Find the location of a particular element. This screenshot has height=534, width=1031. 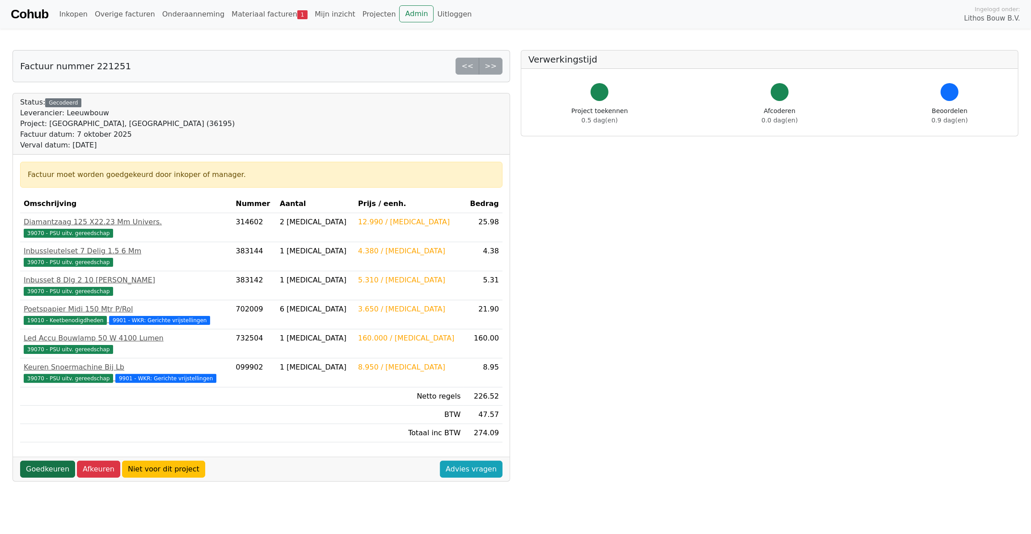

td: 21.90 is located at coordinates (483, 315).